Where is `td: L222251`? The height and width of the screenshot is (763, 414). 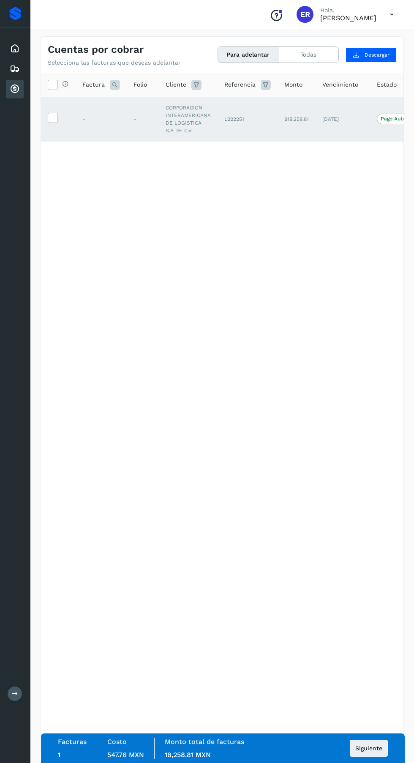 td: L222251 is located at coordinates (248, 119).